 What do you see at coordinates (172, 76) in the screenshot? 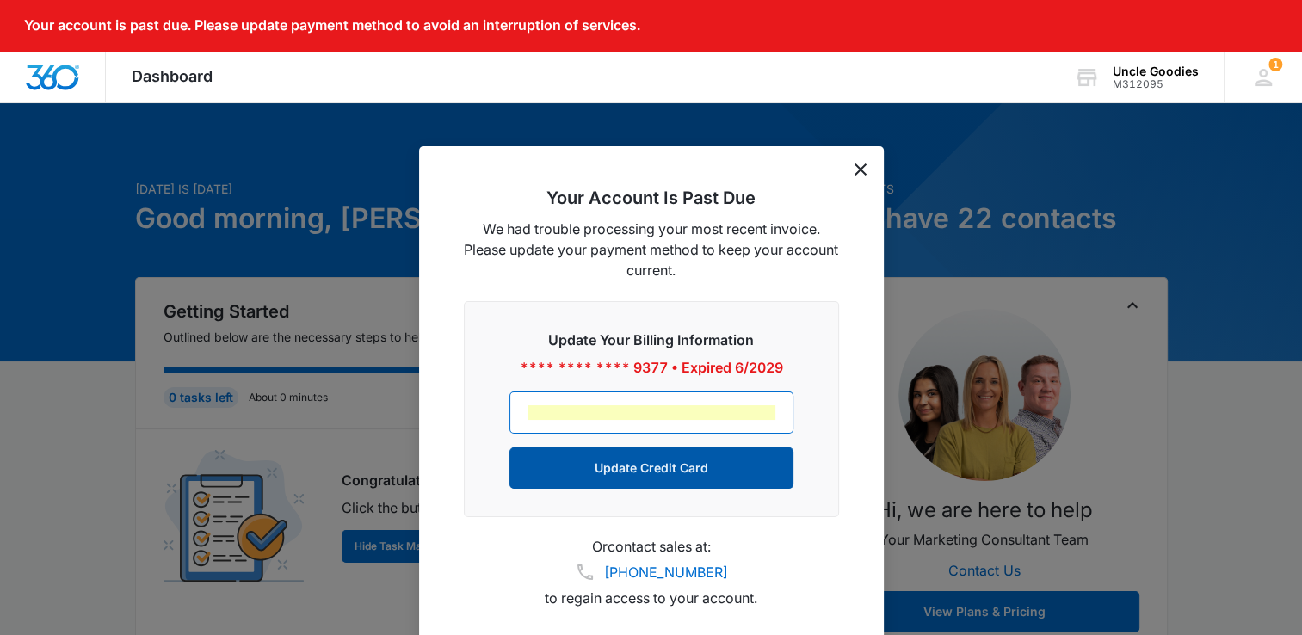
I see `span: Dashboard` at bounding box center [172, 76].